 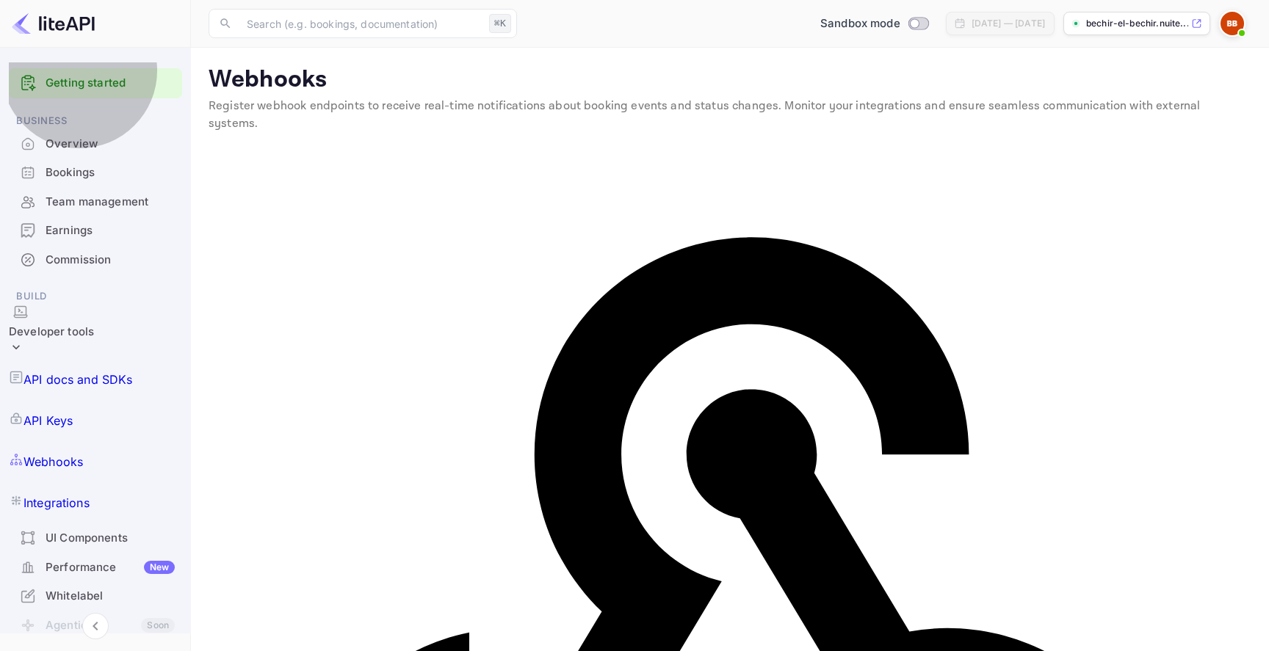 I want to click on a: Earnings, so click(x=95, y=230).